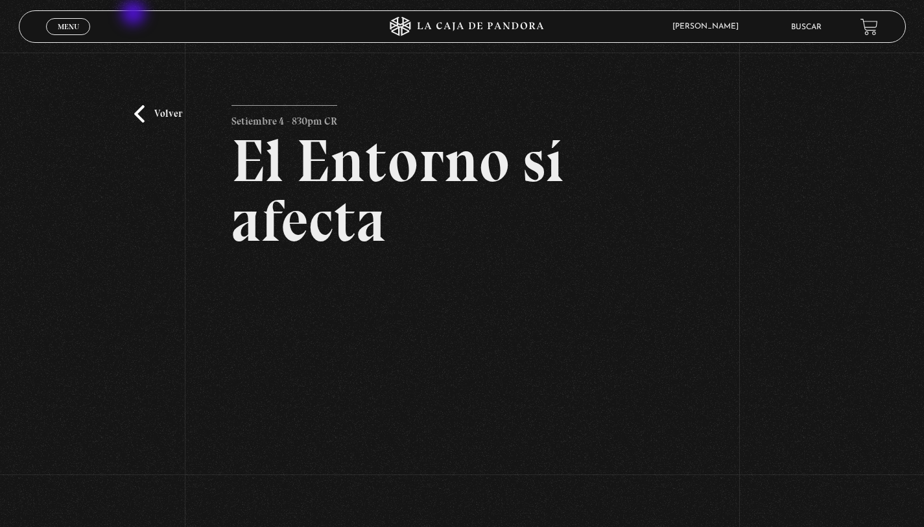 The image size is (924, 527). What do you see at coordinates (284, 118) in the screenshot?
I see `p: Setiembre 4 - 830pm CR` at bounding box center [284, 118].